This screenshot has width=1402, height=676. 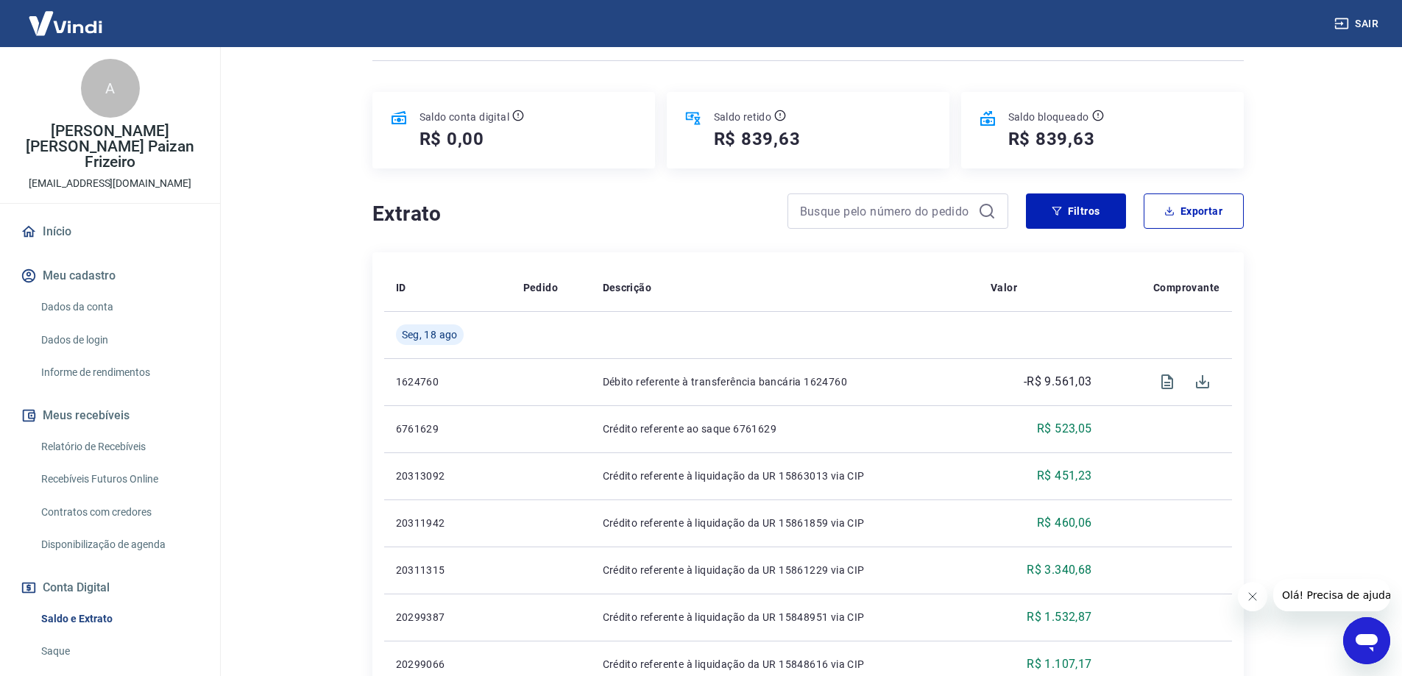 What do you see at coordinates (784, 476) in the screenshot?
I see `p: Crédito referente à liquidação da UR 15863013 via CIP` at bounding box center [784, 476].